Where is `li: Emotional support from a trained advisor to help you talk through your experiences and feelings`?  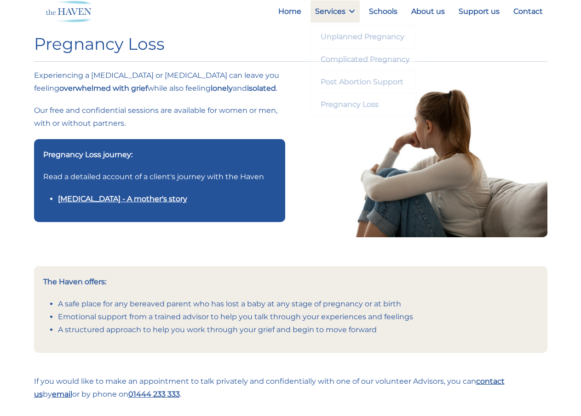 li: Emotional support from a trained advisor to help you talk through your experiences and feelings is located at coordinates (298, 317).